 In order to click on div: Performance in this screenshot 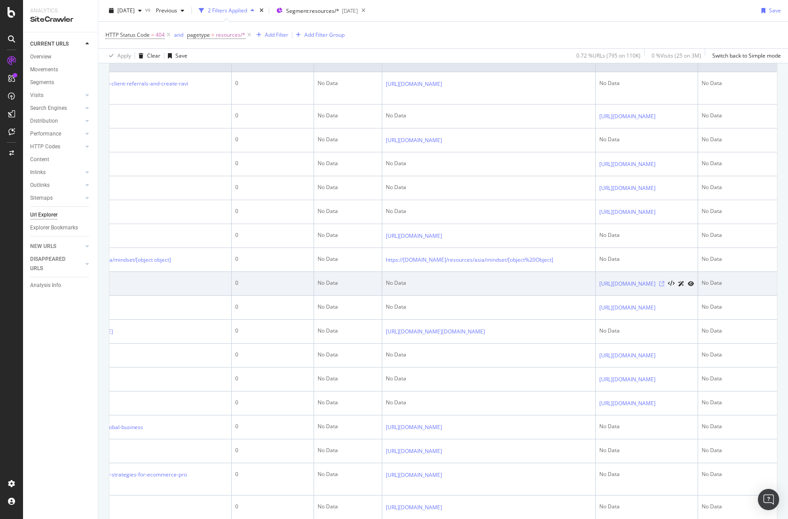, I will do `click(46, 134)`.